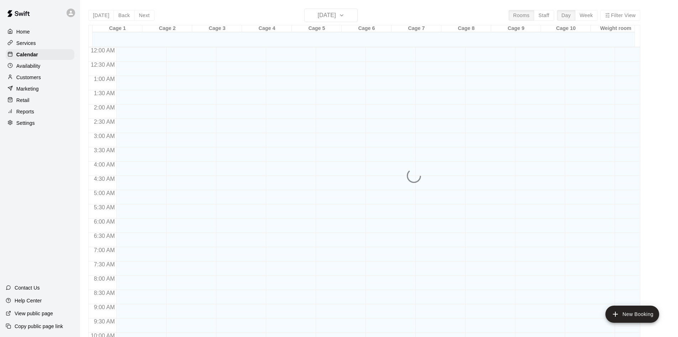 Image resolution: width=678 pixels, height=337 pixels. I want to click on span: 6:30 AM, so click(104, 235).